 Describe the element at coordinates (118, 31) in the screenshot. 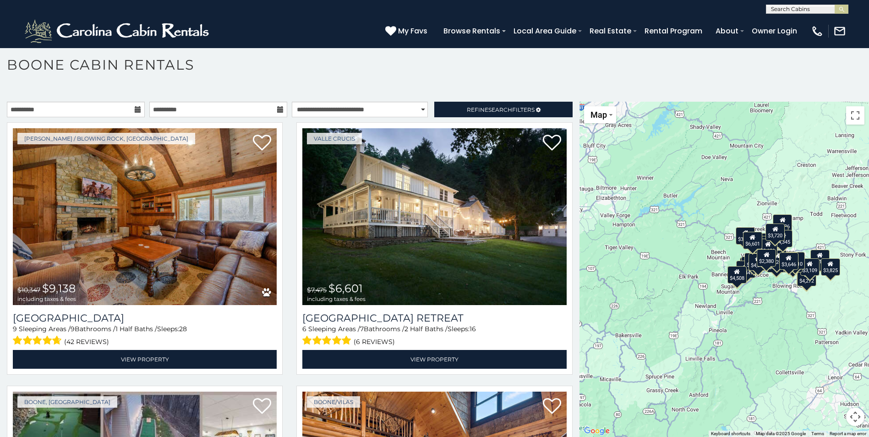

I see `img: White-1-2.png` at that location.